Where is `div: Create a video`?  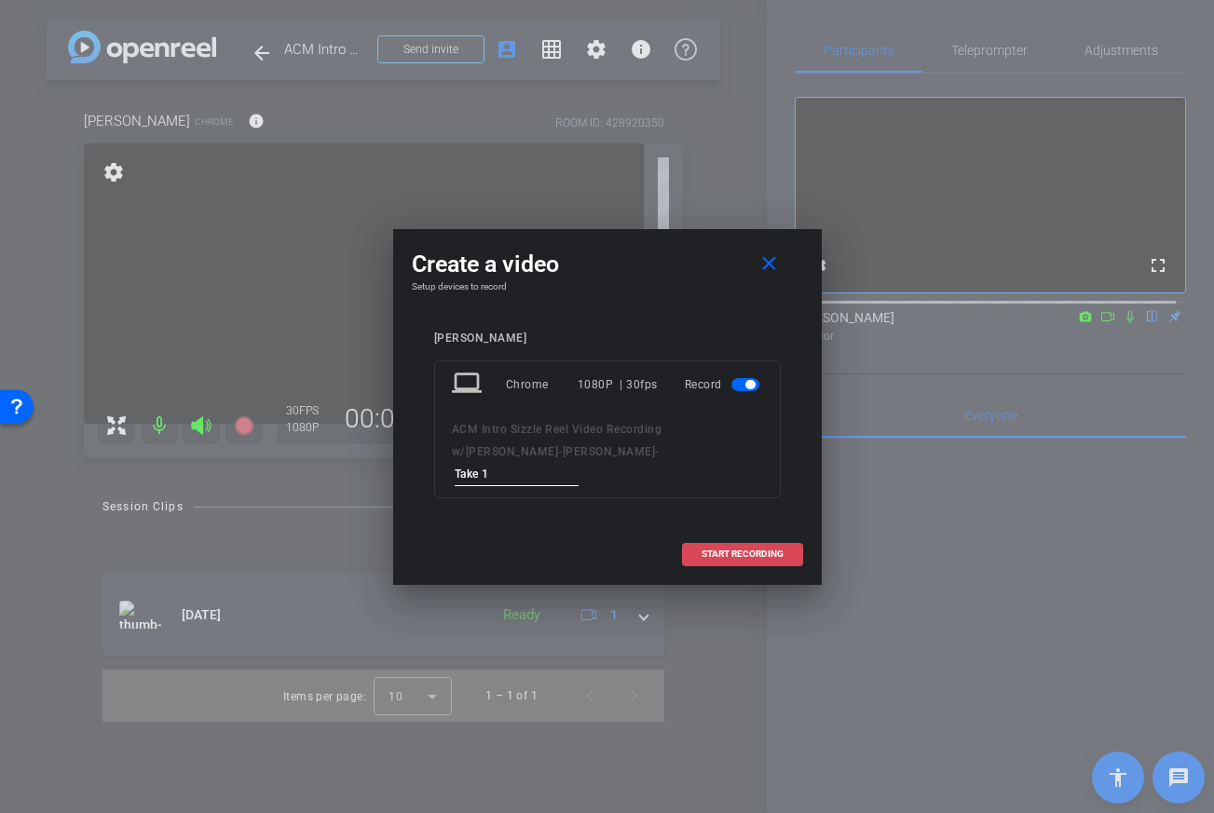 div: Create a video is located at coordinates (608, 265).